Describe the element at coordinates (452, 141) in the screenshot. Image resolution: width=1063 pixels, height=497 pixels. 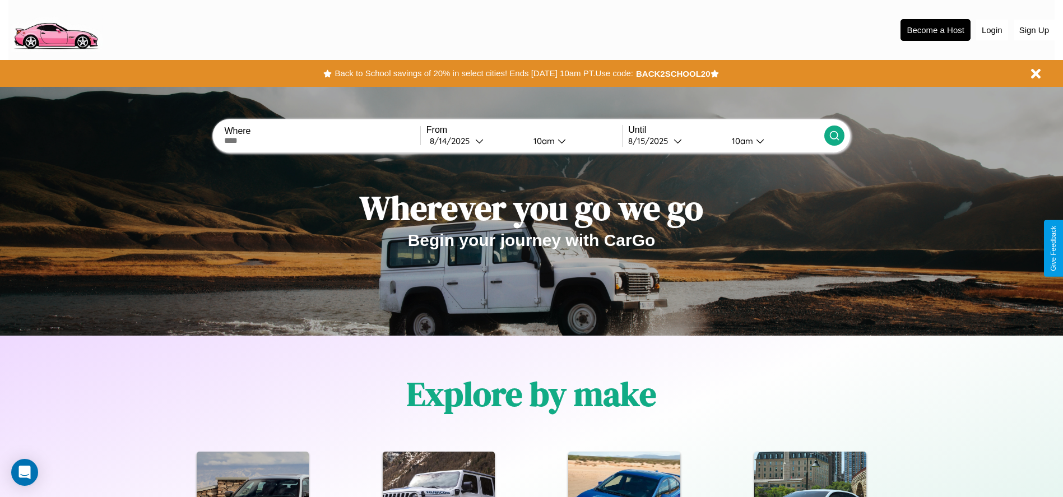
I see `div: 8 / 14 / 2025` at that location.